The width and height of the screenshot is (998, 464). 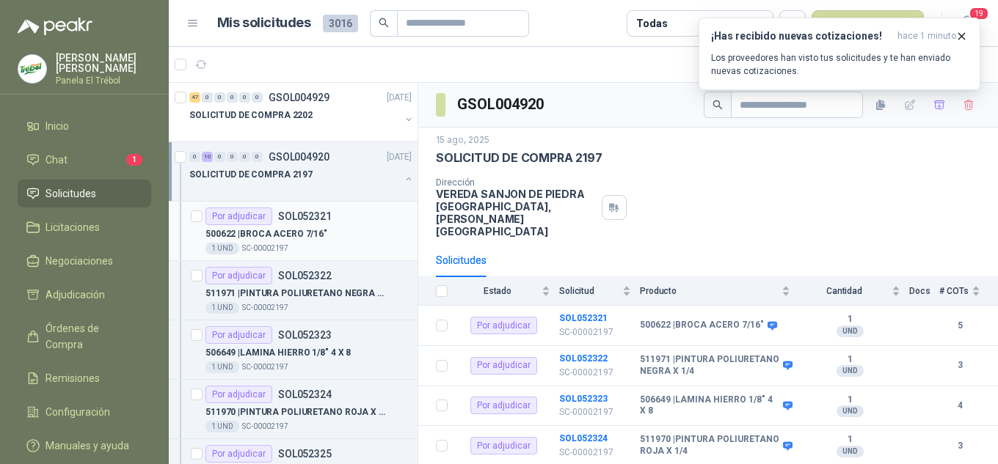 What do you see at coordinates (73, 227) in the screenshot?
I see `span: Licitaciones` at bounding box center [73, 227].